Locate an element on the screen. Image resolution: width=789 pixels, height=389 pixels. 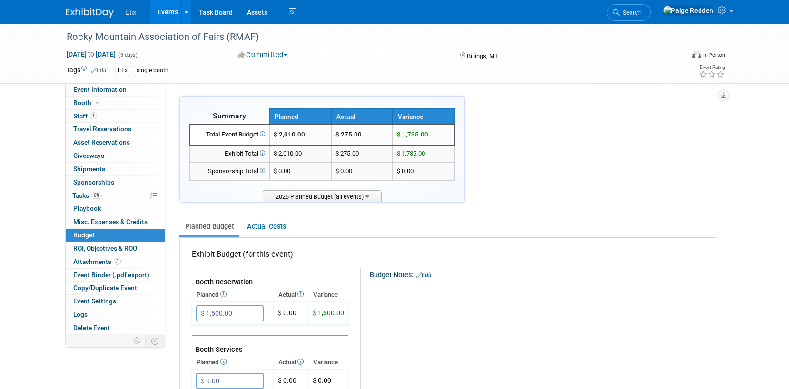
span: 6% is located at coordinates (97, 195).